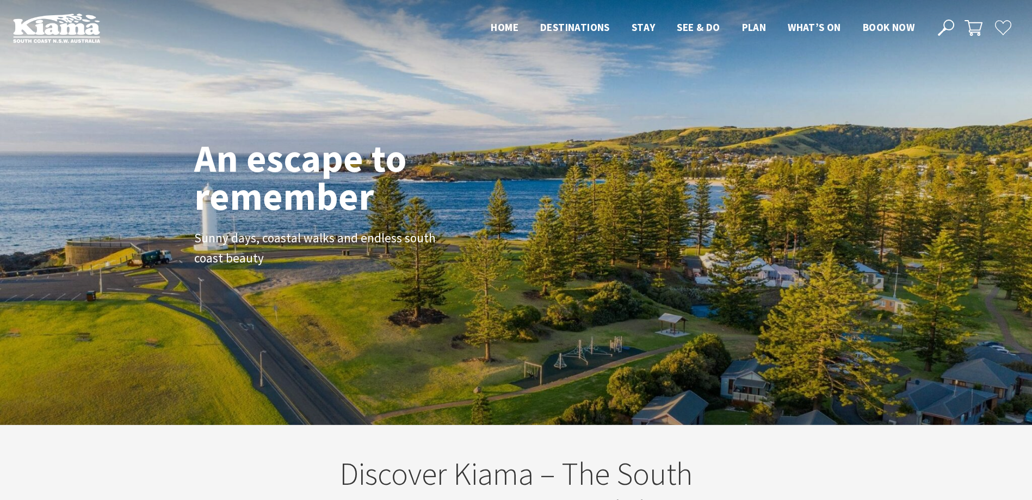 The width and height of the screenshot is (1032, 500). I want to click on p: Sunny days, coastal walks and endless south coast beauty, so click(317, 249).